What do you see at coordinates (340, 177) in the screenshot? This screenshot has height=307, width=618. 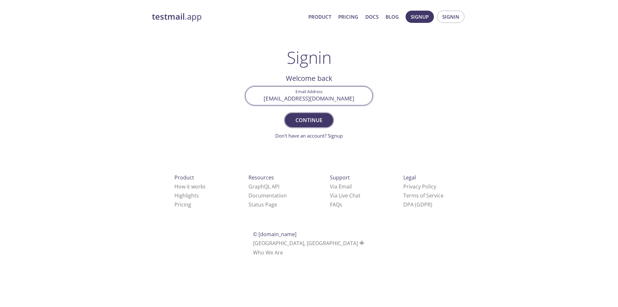 I see `span: Support` at bounding box center [340, 177].